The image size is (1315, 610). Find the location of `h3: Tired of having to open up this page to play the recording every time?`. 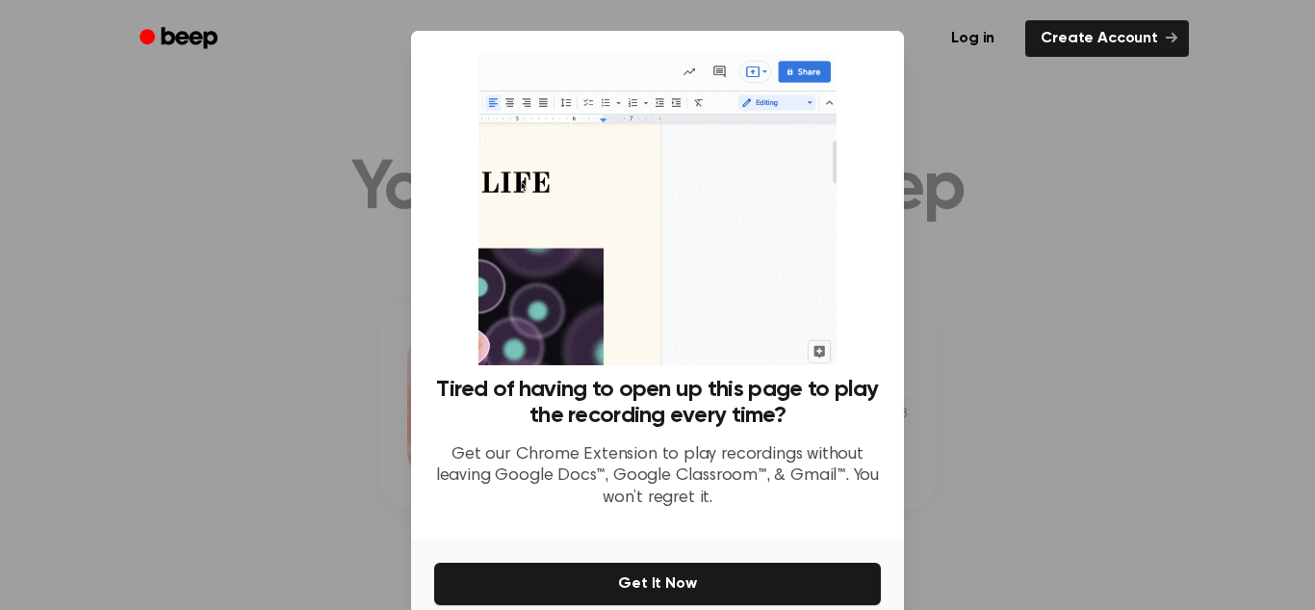

h3: Tired of having to open up this page to play the recording every time? is located at coordinates (658, 402).